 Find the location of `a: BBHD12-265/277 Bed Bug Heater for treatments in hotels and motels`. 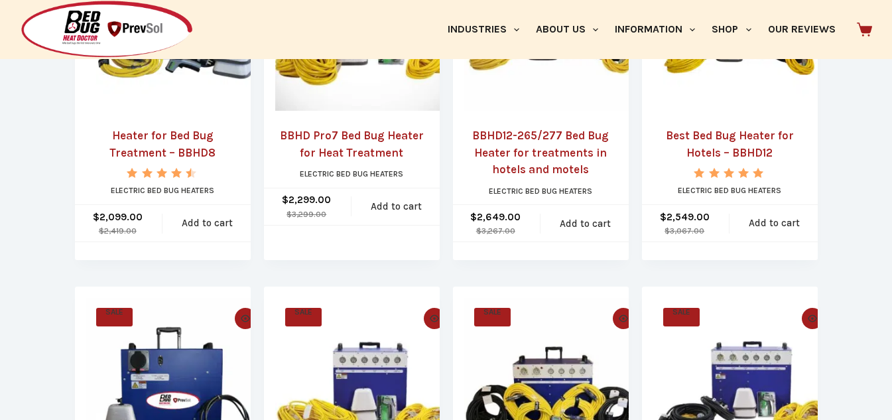

a: BBHD12-265/277 Bed Bug Heater for treatments in hotels and motels is located at coordinates (540, 153).